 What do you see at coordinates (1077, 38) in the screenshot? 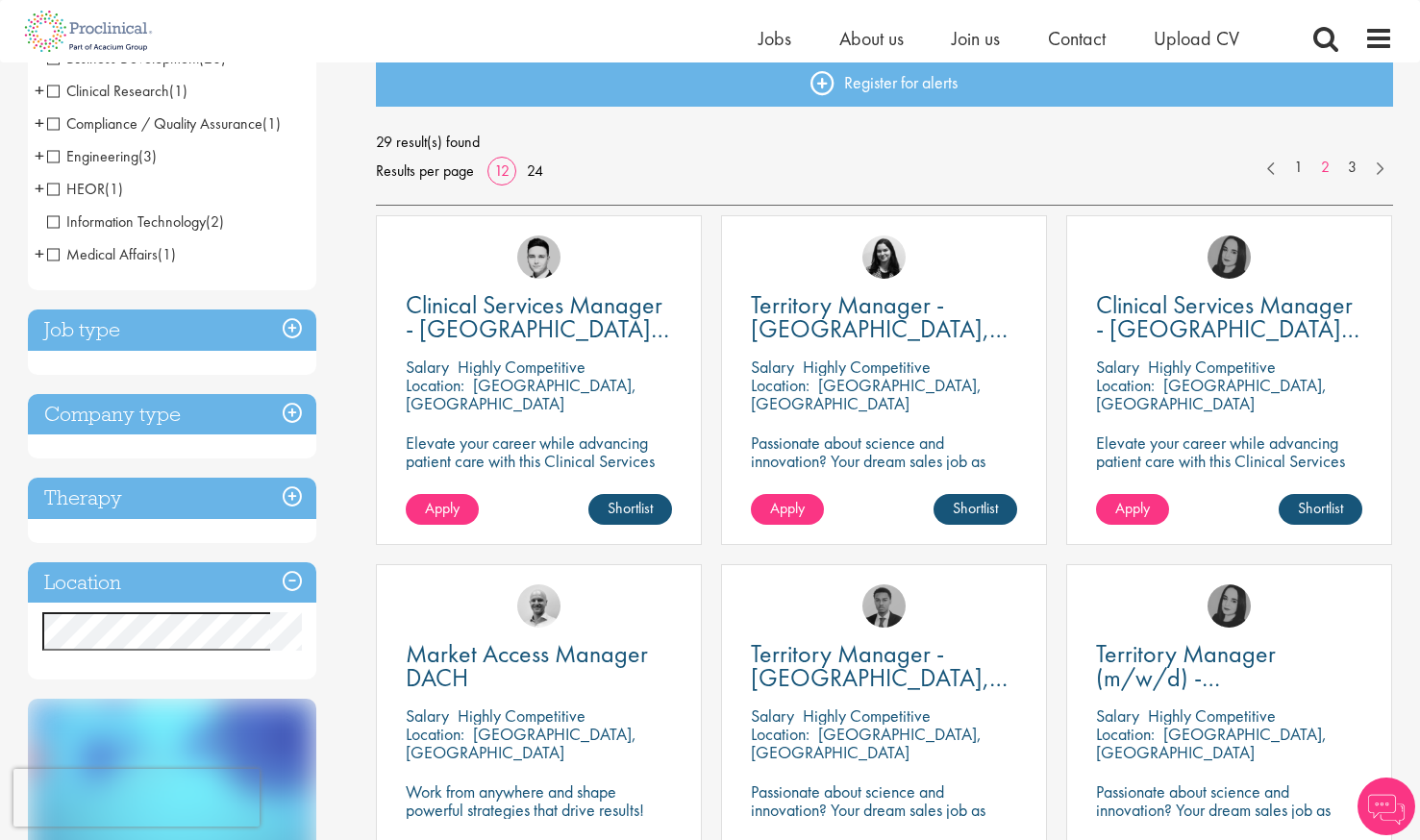
I see `span: Contact` at bounding box center [1077, 38].